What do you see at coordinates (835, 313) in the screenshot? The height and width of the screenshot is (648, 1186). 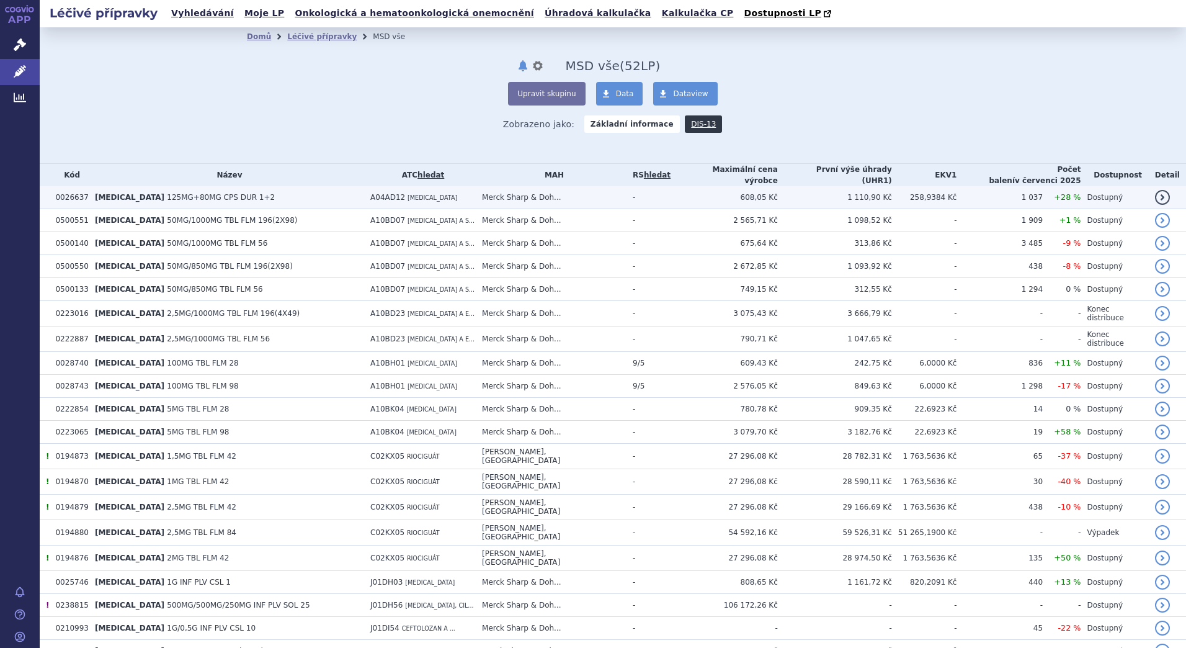 I see `td: 3 666,79 Kč` at bounding box center [835, 313].